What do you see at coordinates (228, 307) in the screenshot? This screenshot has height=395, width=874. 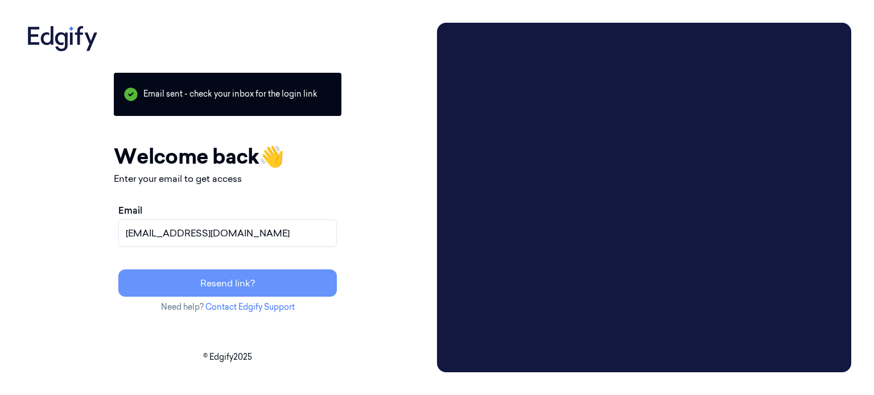 I see `p: Need help?` at bounding box center [228, 307].